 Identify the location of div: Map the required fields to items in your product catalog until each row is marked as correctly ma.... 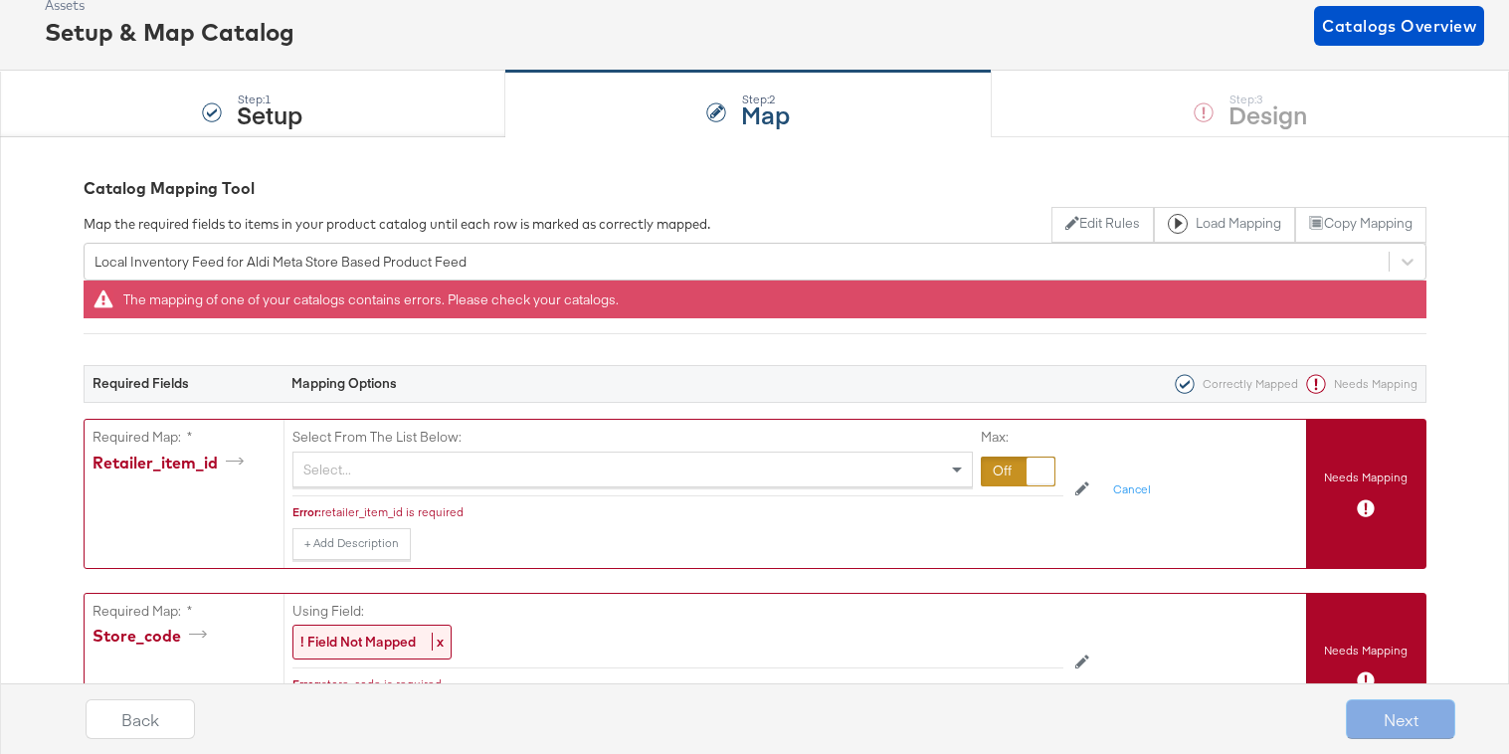
(397, 224).